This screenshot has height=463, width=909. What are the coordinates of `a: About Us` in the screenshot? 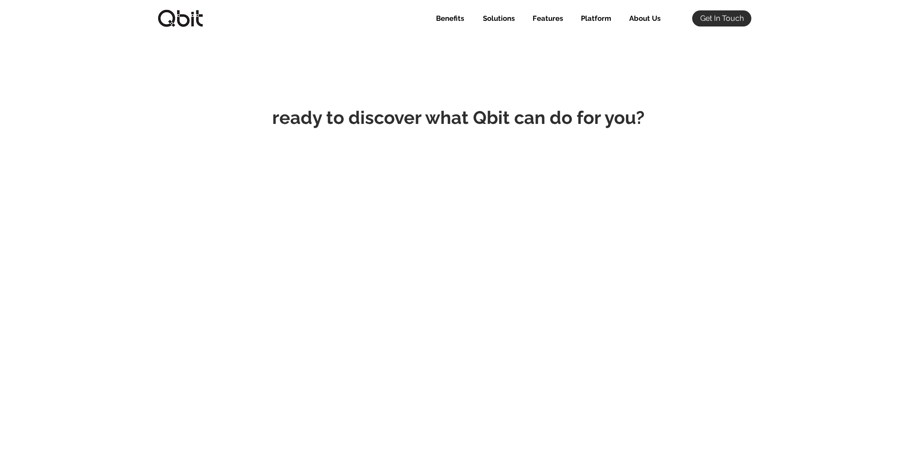 It's located at (643, 18).